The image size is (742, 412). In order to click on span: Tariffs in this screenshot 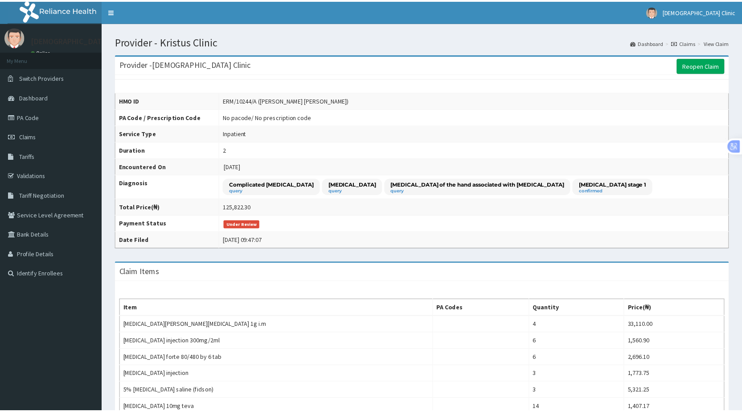, I will do `click(27, 156)`.